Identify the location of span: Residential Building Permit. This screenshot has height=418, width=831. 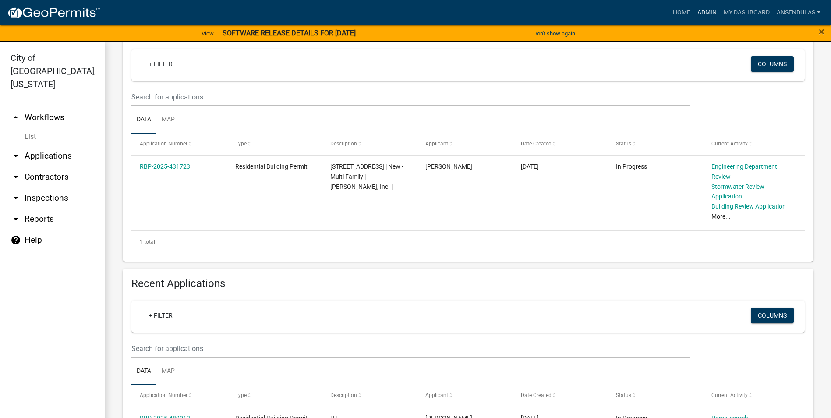
(271, 166).